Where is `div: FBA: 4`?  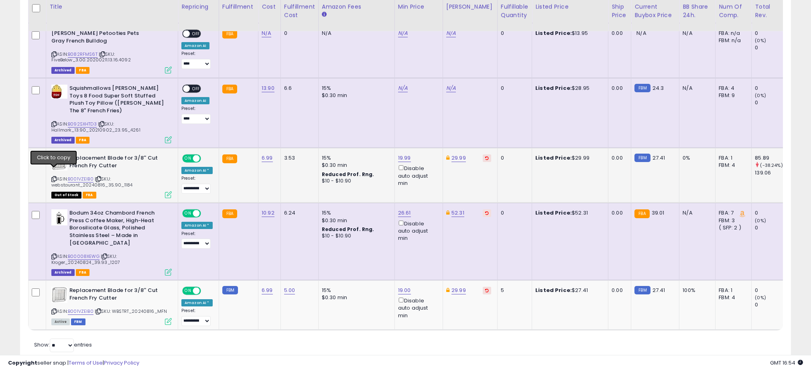
div: FBA: 4 is located at coordinates (732, 88).